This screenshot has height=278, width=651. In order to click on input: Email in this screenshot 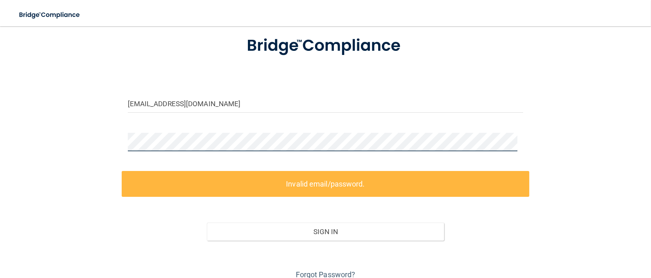, I will do `click(326, 103)`.